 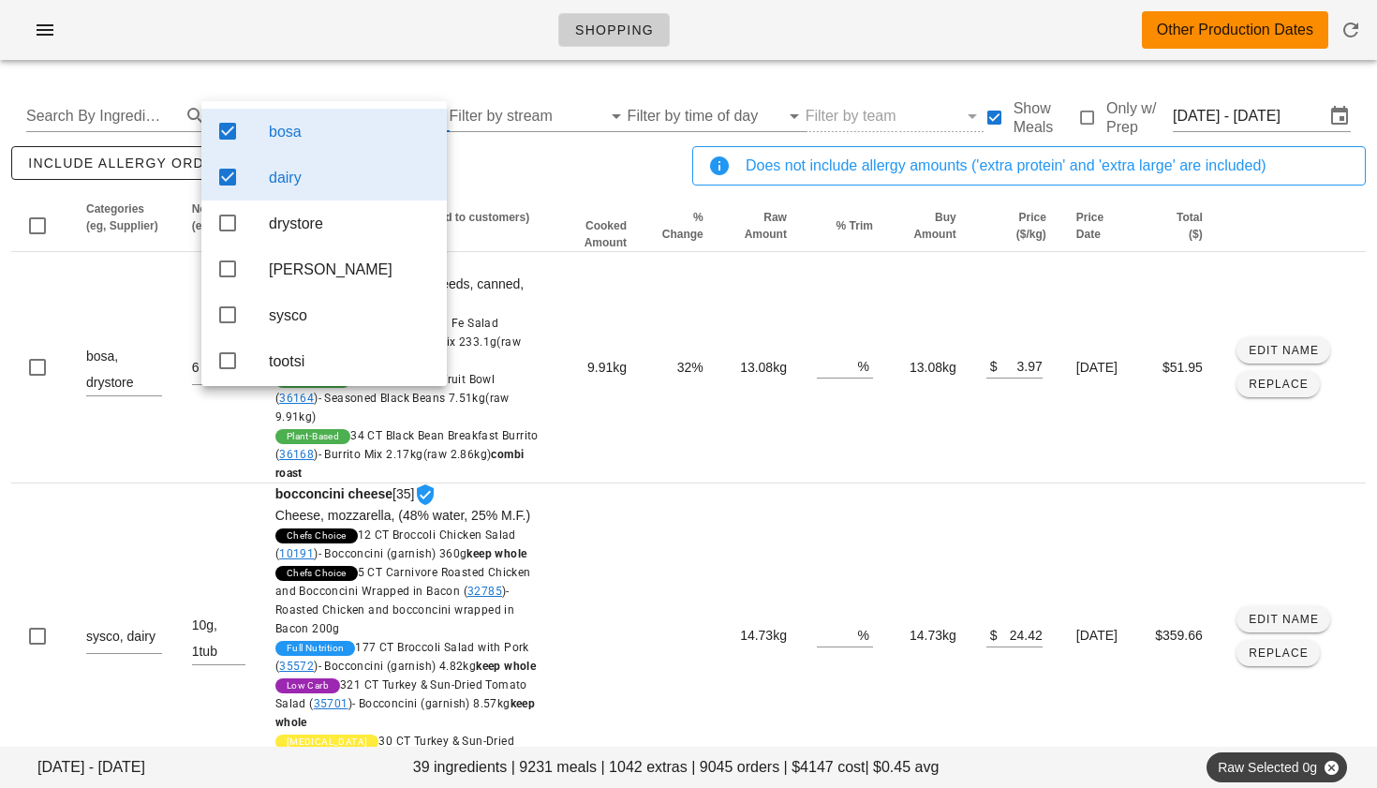 I want to click on div: tootsi, so click(x=350, y=361).